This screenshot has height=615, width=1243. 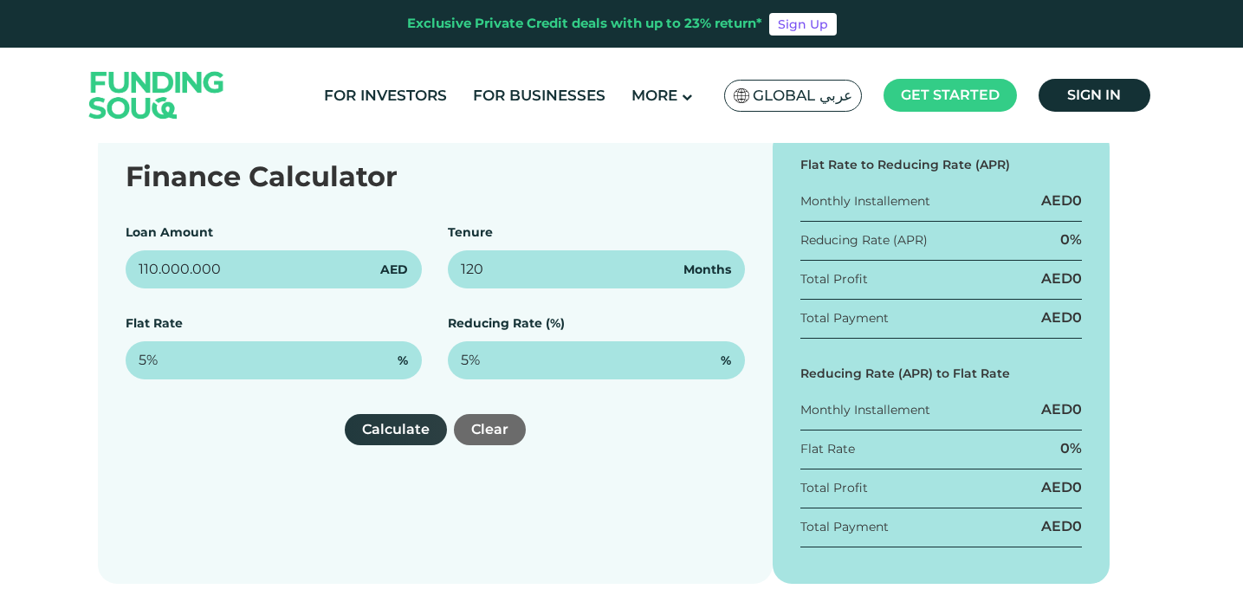 What do you see at coordinates (1094, 94) in the screenshot?
I see `span: Sign in` at bounding box center [1094, 94].